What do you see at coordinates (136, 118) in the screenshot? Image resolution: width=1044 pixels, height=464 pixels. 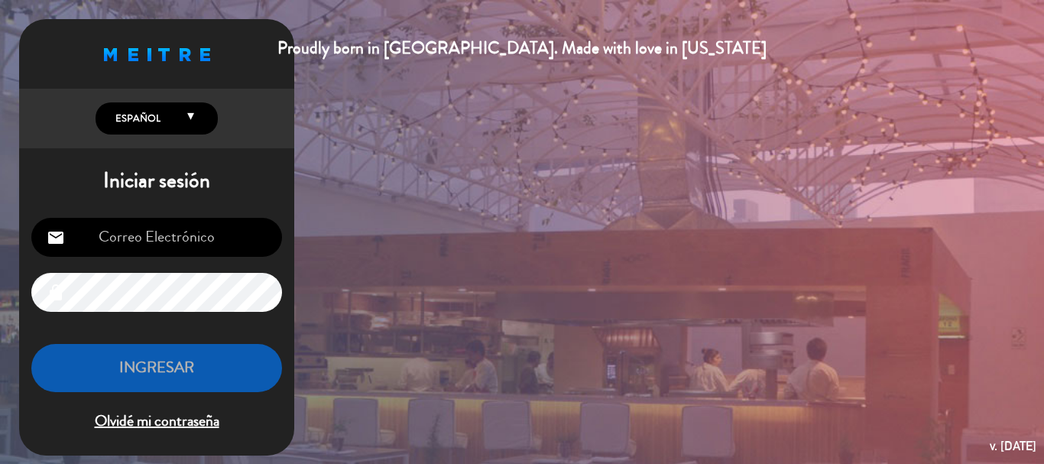 I see `span: Español` at bounding box center [136, 118].